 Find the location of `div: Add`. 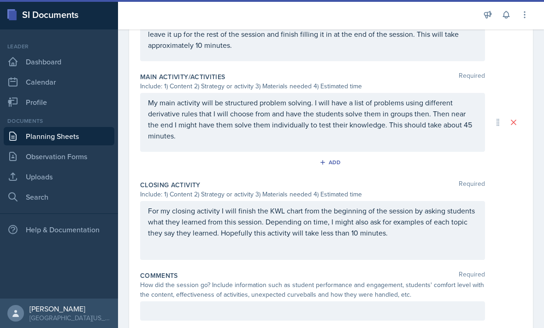

div: Add is located at coordinates (331, 163).